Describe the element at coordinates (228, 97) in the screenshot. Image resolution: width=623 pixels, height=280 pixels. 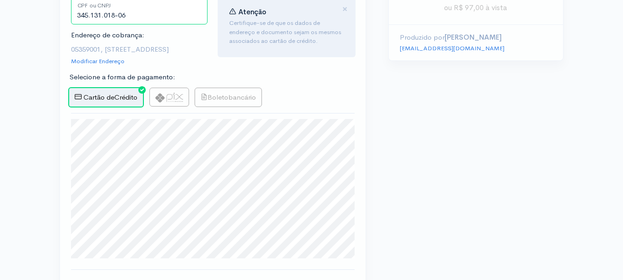
I see `label: Boleto` at that location.